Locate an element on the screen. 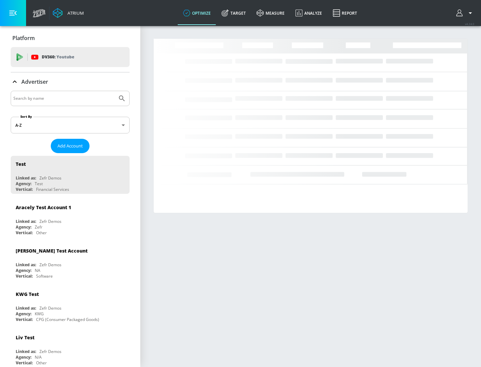  label: Sort By is located at coordinates (26, 116).